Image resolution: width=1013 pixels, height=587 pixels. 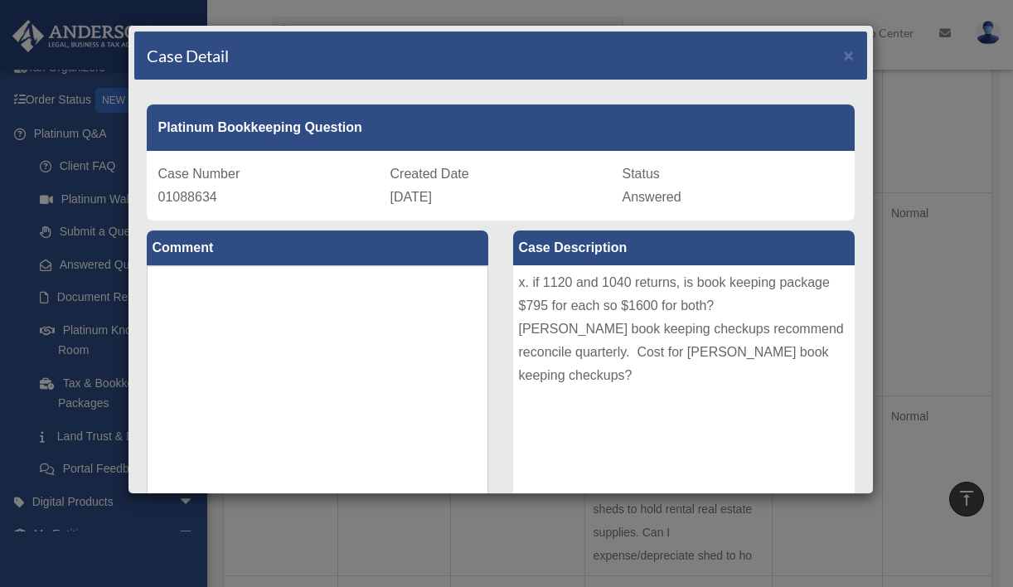 I want to click on span: 01088634, so click(x=187, y=197).